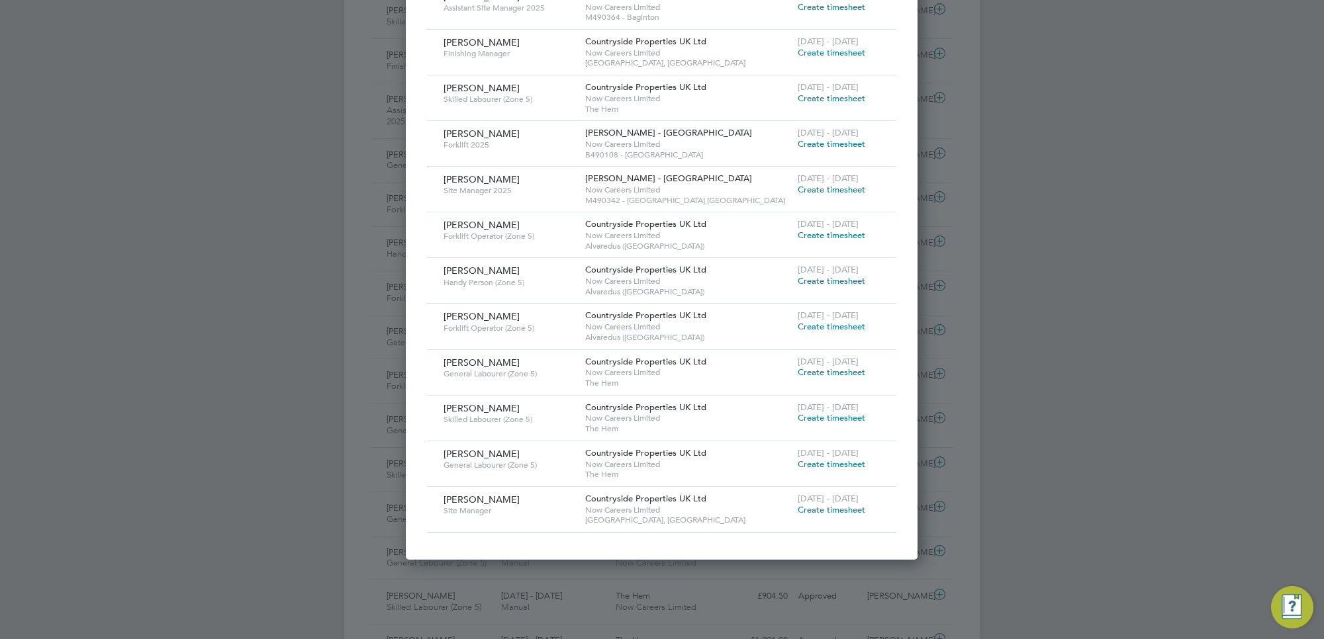 The width and height of the screenshot is (1324, 639). Describe the element at coordinates (509, 511) in the screenshot. I see `span: Site Manager` at that location.